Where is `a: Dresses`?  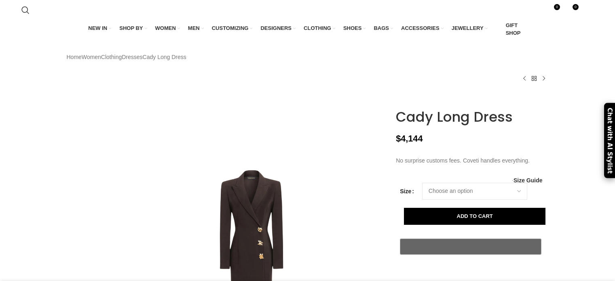
a: Dresses is located at coordinates (132, 57).